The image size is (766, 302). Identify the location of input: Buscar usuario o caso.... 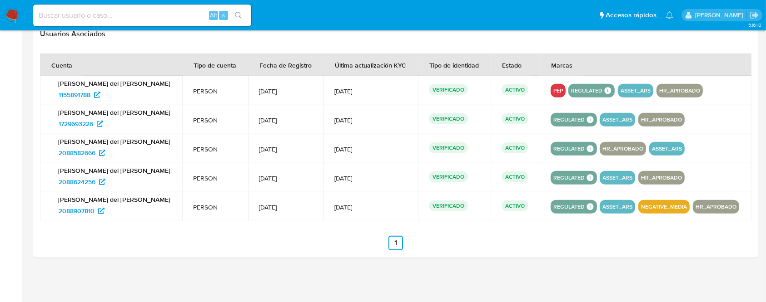
(142, 15).